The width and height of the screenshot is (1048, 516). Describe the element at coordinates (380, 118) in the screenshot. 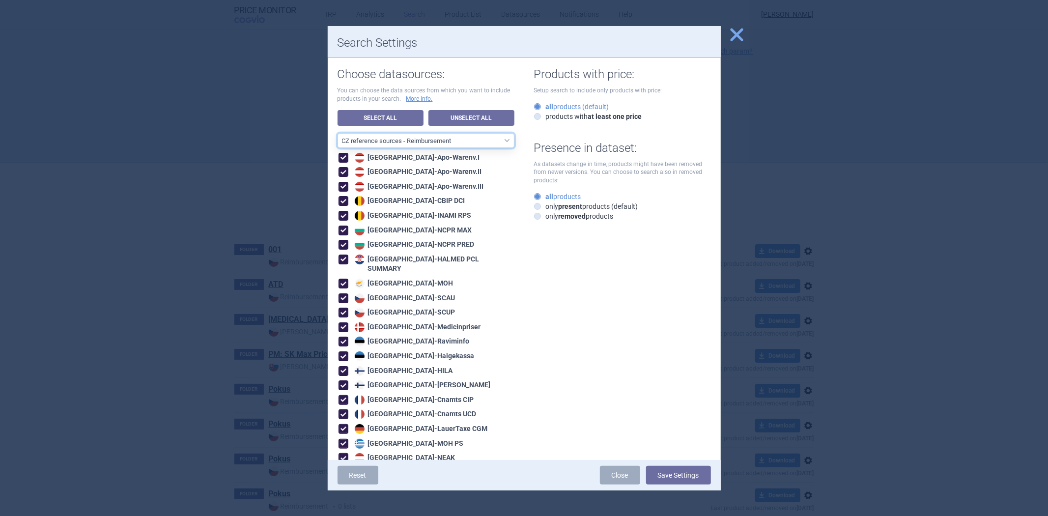

I see `a: Select All` at that location.